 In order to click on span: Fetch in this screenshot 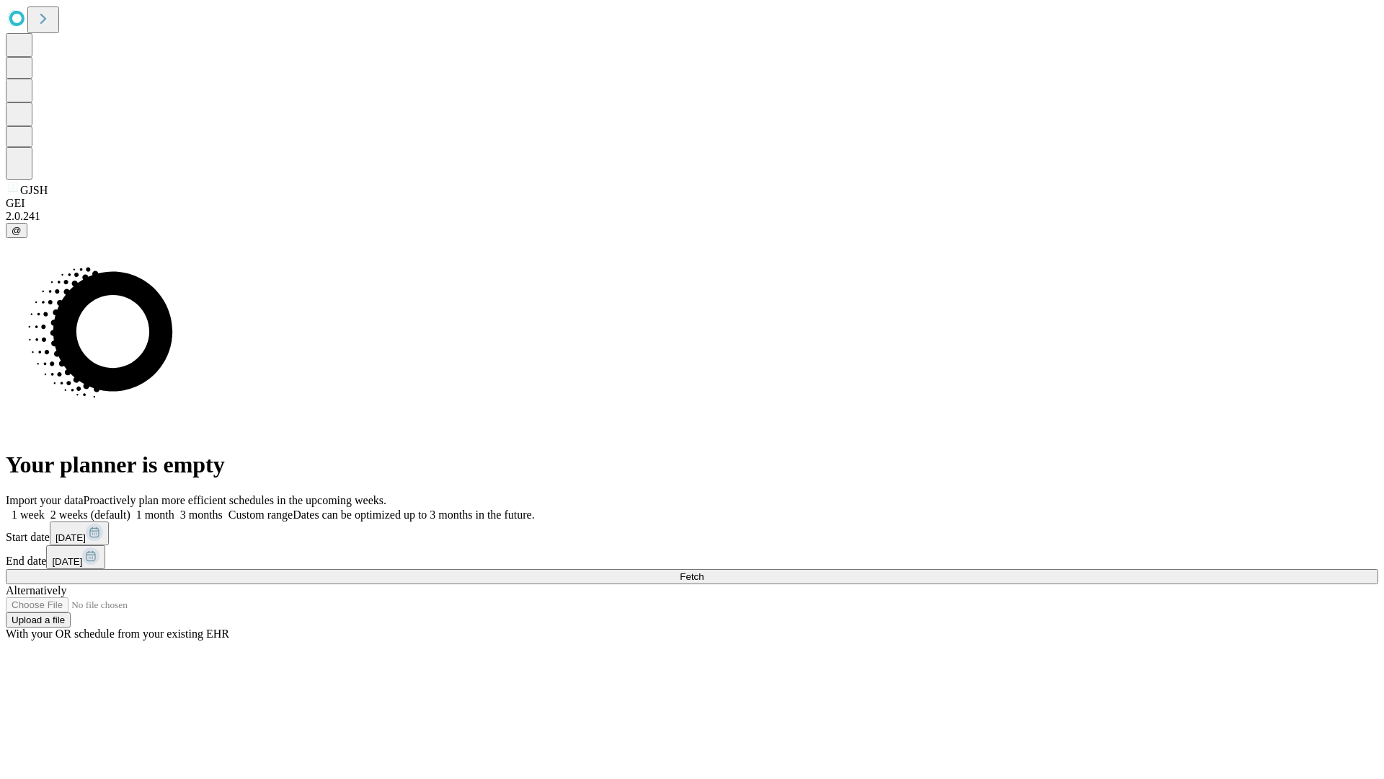, I will do `click(692, 576)`.